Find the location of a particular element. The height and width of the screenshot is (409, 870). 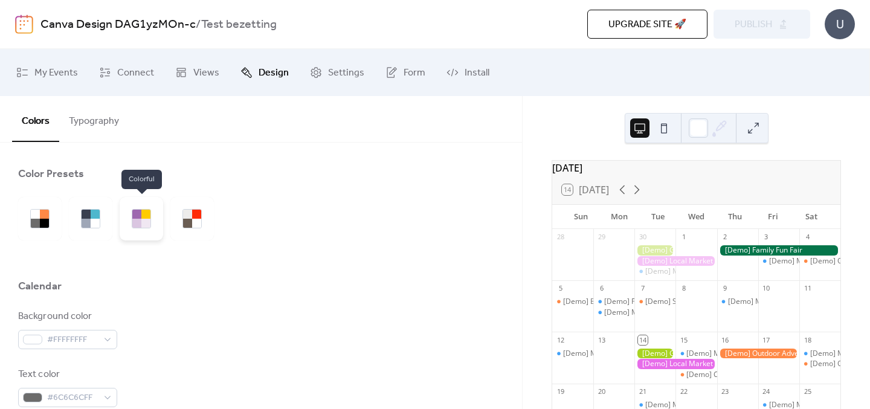

span: #6C6C6CFF is located at coordinates (73, 398).